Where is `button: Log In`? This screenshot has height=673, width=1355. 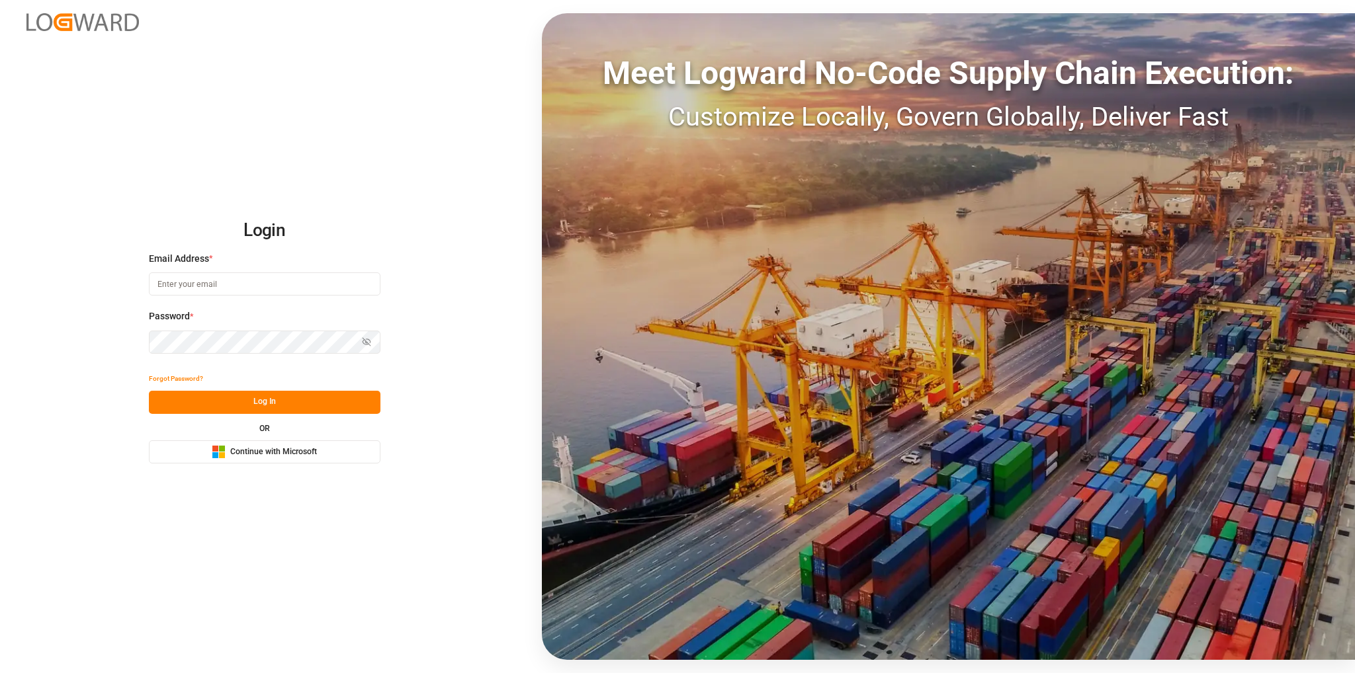 button: Log In is located at coordinates (265, 402).